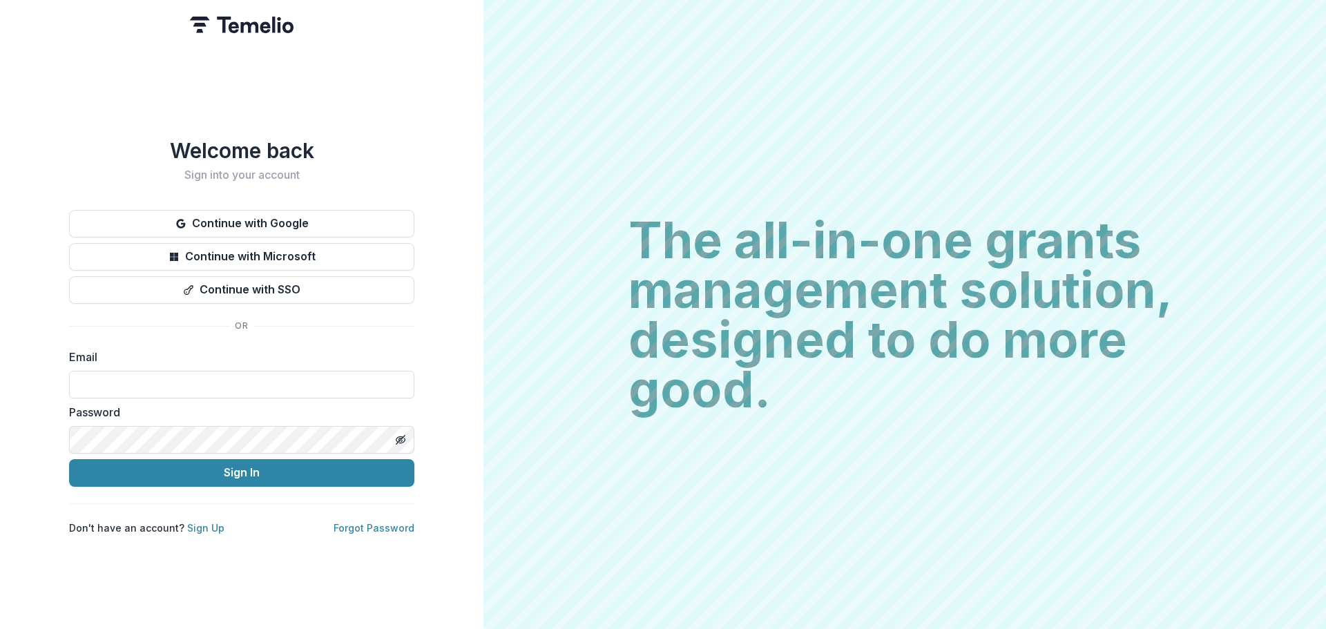 This screenshot has width=1326, height=629. Describe the element at coordinates (242, 473) in the screenshot. I see `button: Sign In` at that location.